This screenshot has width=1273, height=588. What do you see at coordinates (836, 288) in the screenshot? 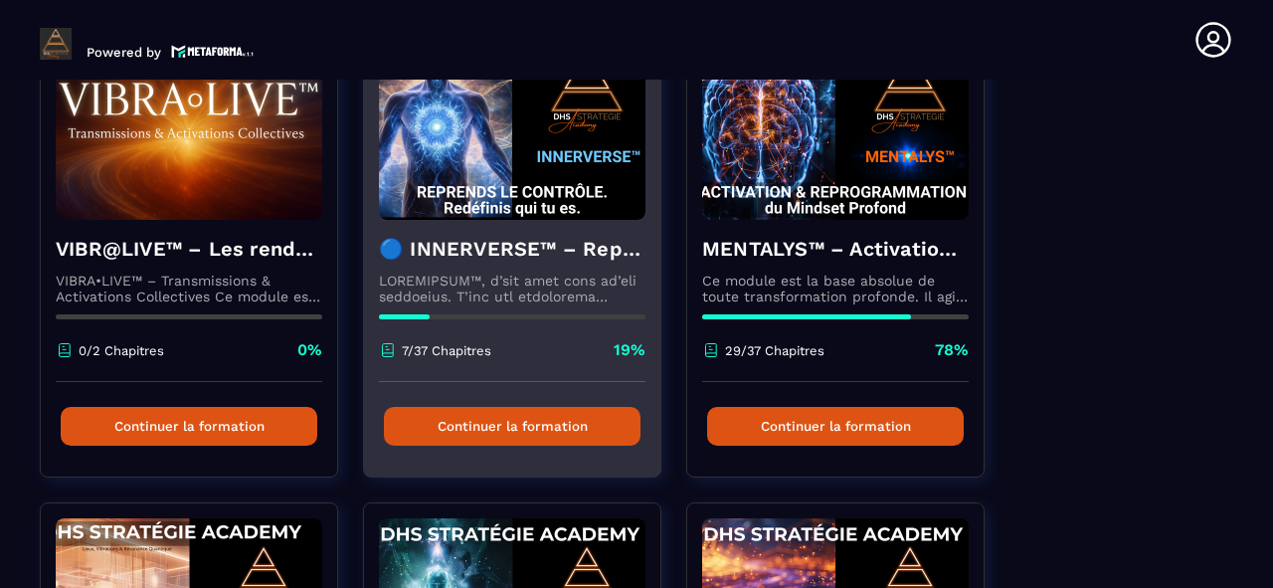
I see `p: Ce module est la base absolue de toute transformation profonde. Il agit comme une activation du n...` at bounding box center [836, 288].